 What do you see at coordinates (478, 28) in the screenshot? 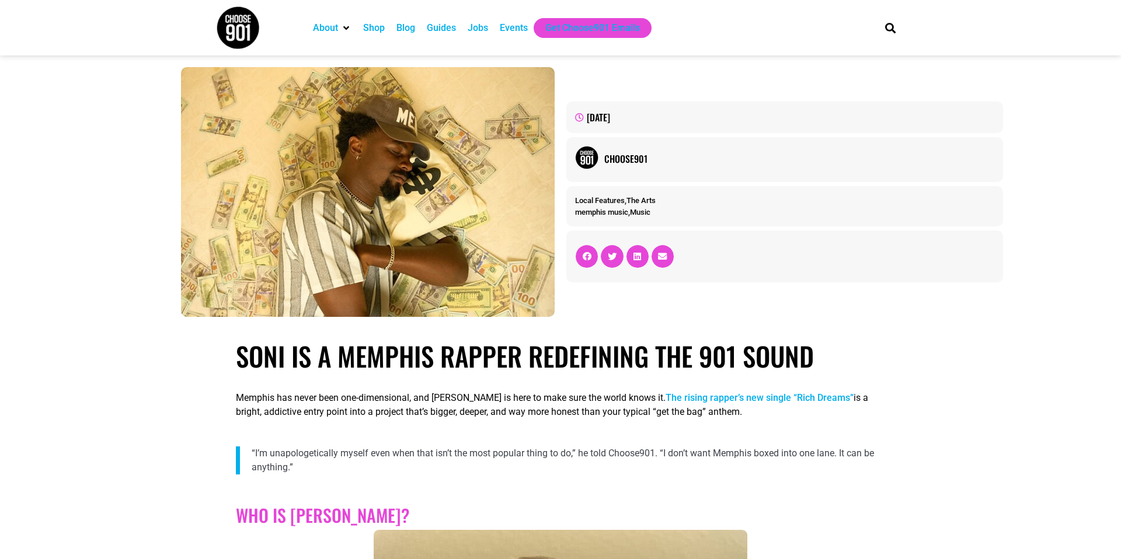
I see `div: Jobs` at bounding box center [478, 28].